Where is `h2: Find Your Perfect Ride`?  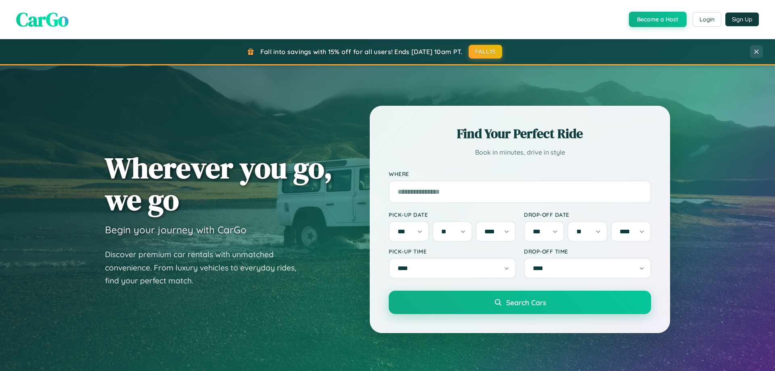
h2: Find Your Perfect Ride is located at coordinates (520, 134).